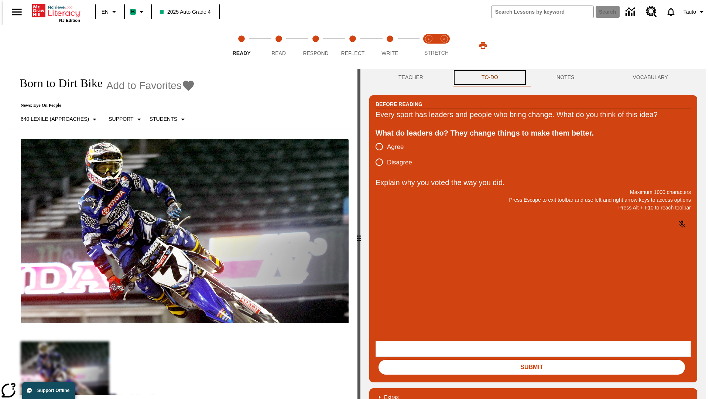 The width and height of the screenshot is (709, 399). I want to click on p: Students, so click(163, 119).